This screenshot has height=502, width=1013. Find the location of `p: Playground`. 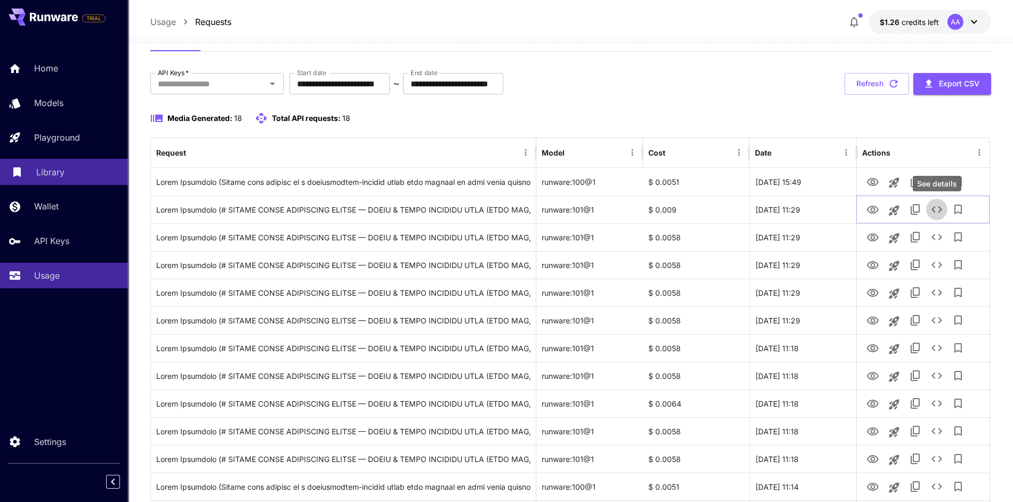

p: Playground is located at coordinates (57, 138).